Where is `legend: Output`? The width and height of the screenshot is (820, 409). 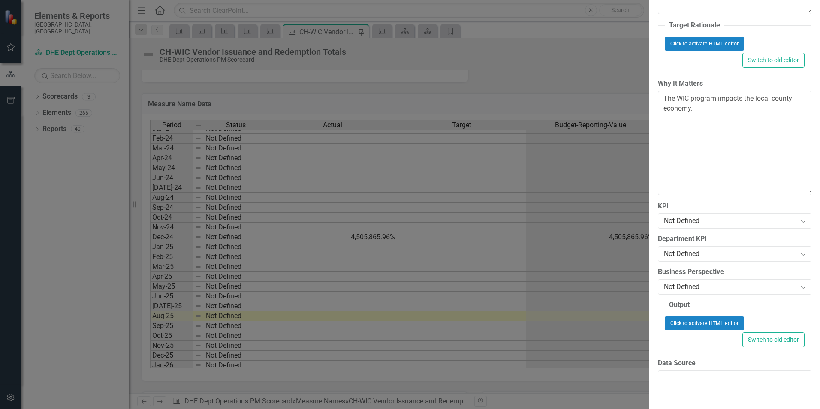 legend: Output is located at coordinates (679, 305).